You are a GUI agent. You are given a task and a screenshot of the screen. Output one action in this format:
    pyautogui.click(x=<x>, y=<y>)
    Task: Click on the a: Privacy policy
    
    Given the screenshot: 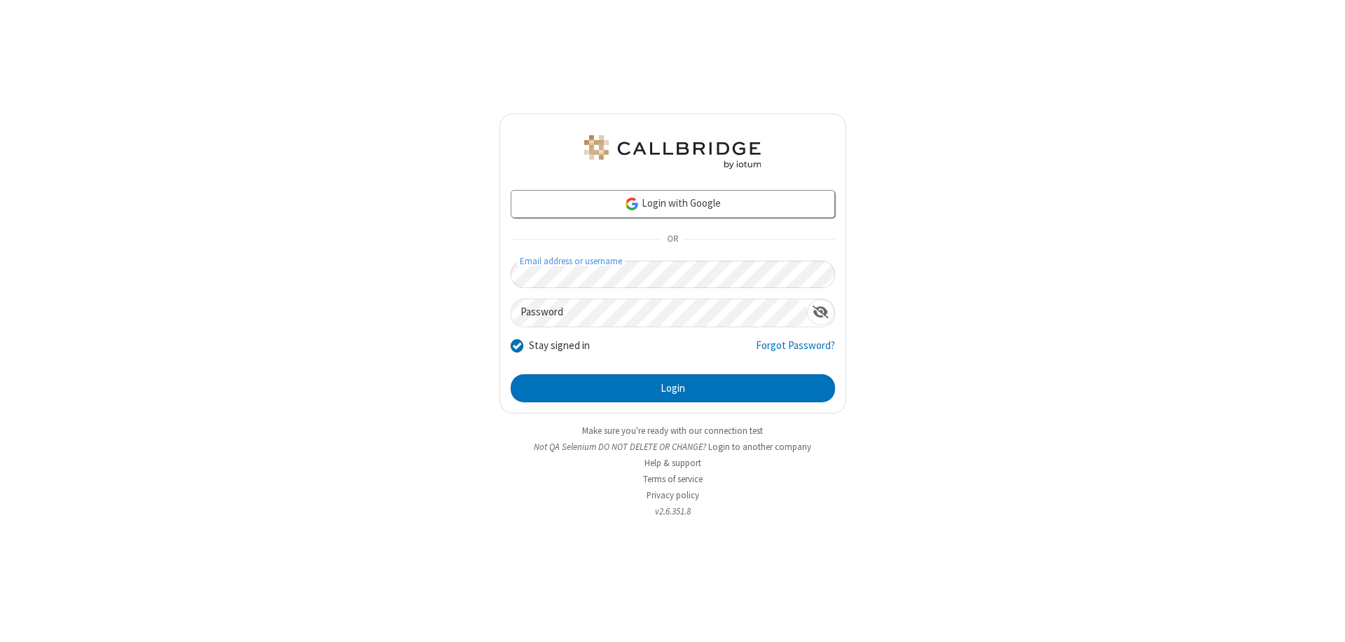 What is the action you would take?
    pyautogui.click(x=672, y=494)
    